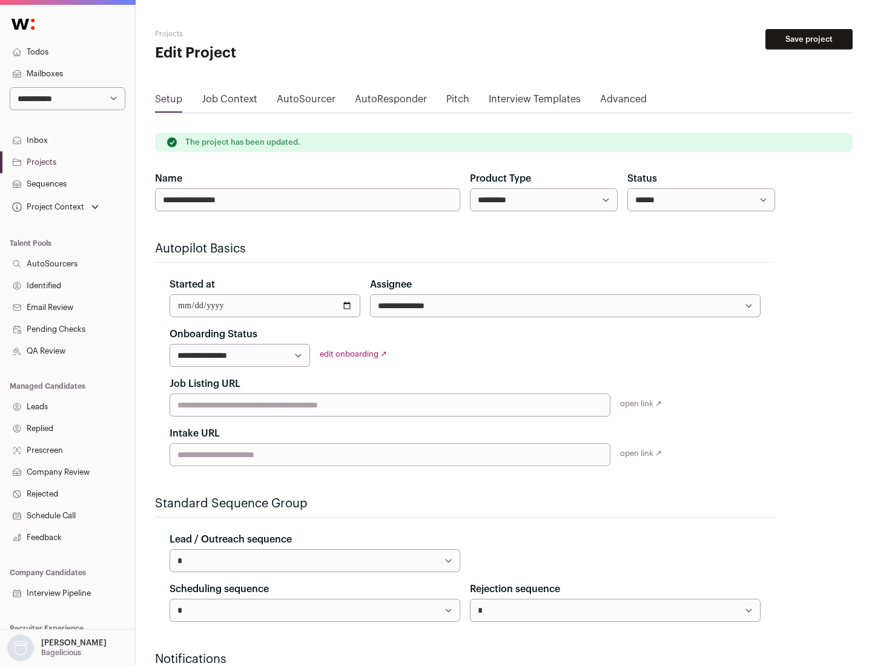 Image resolution: width=872 pixels, height=666 pixels. I want to click on a: AutoResponder, so click(391, 102).